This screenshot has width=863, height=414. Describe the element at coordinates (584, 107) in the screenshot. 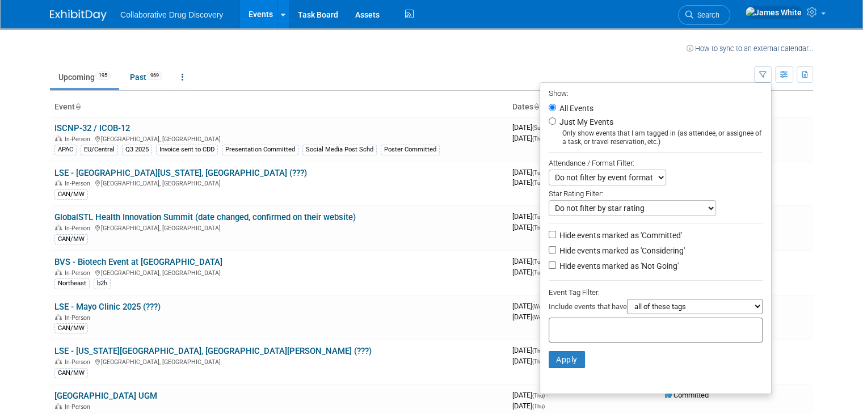

I see `th: Dates` at that location.